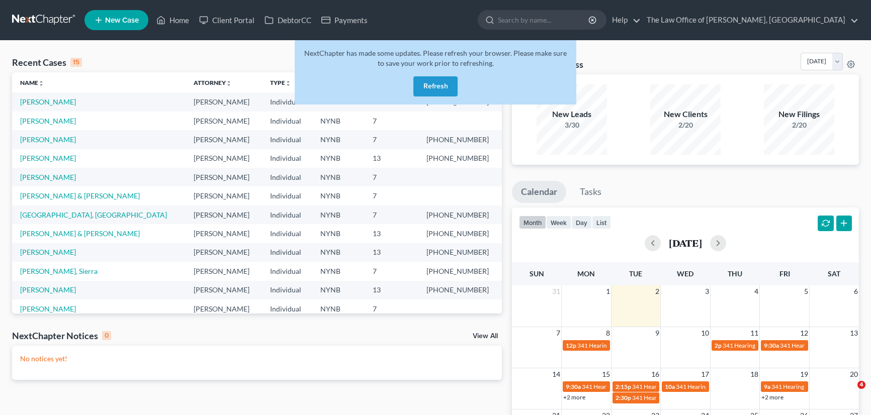 Image resolution: width=871 pixels, height=415 pixels. What do you see at coordinates (485, 336) in the screenshot?
I see `a: View All` at bounding box center [485, 336].